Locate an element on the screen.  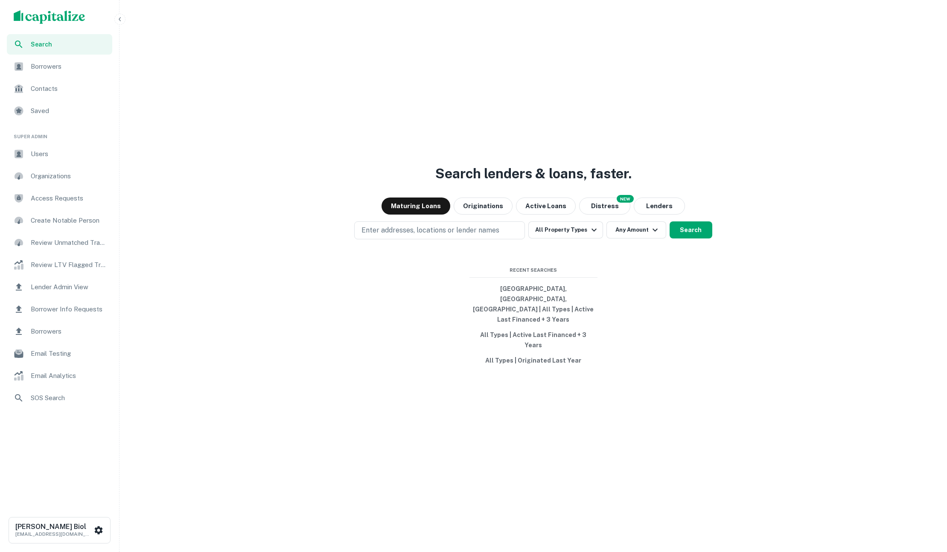
span: Borrower Info Requests is located at coordinates (69, 309).